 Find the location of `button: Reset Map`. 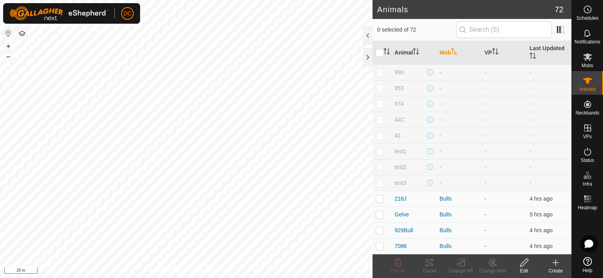

button: Reset Map is located at coordinates (8, 33).